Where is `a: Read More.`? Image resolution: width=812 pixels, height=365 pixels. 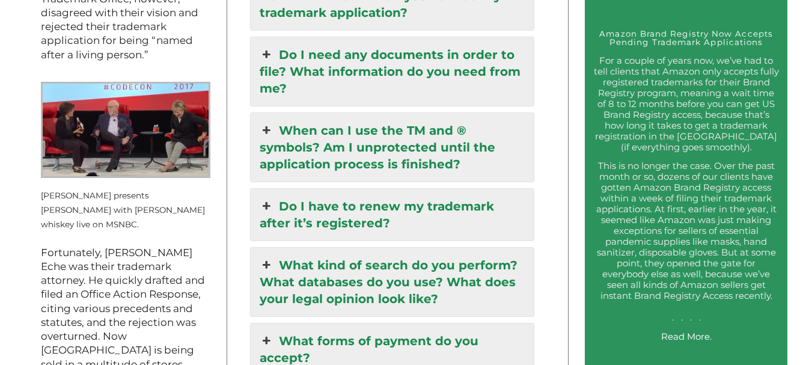
a: Read More. is located at coordinates (686, 336).